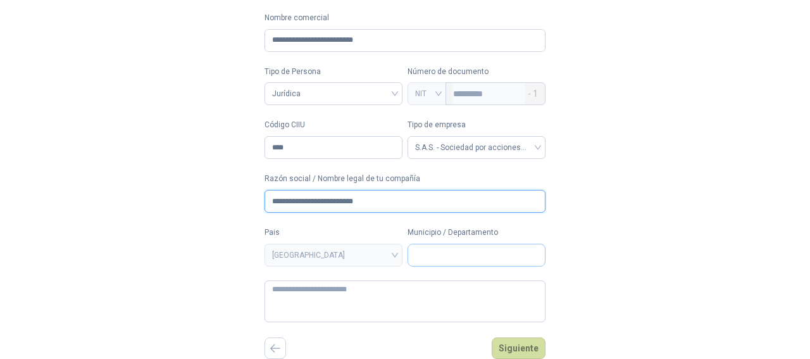 The width and height of the screenshot is (810, 359). I want to click on span: COLOMBIA, so click(334, 255).